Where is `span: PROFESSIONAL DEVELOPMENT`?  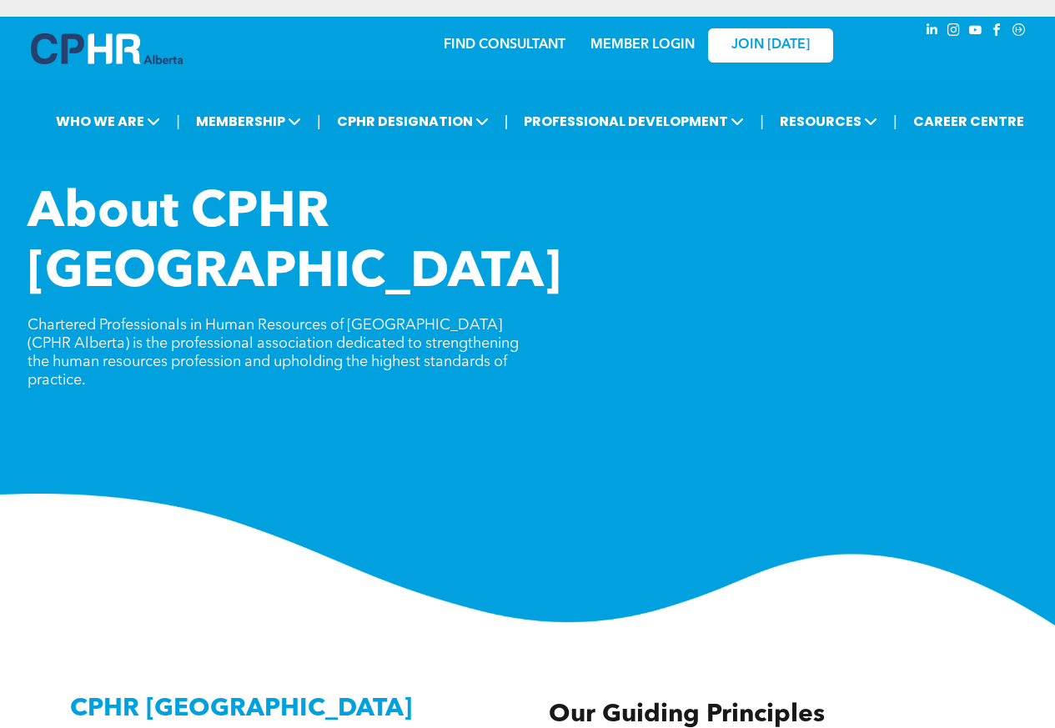
span: PROFESSIONAL DEVELOPMENT is located at coordinates (634, 121).